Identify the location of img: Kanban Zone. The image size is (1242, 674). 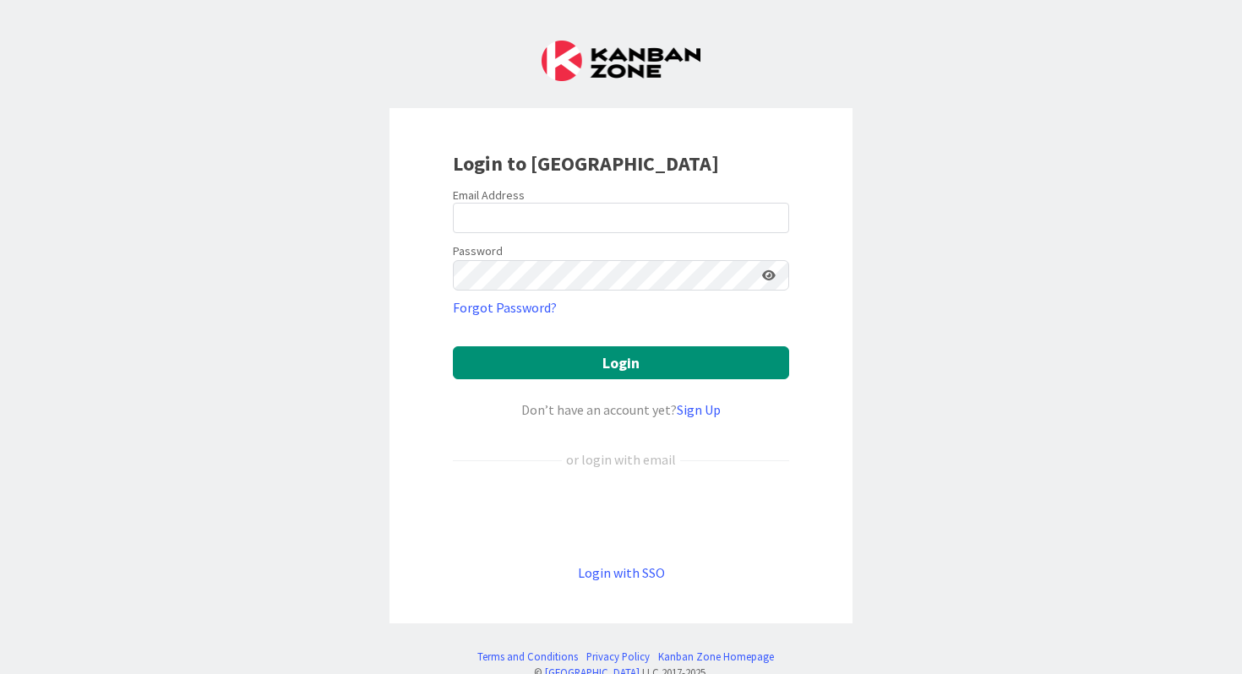
(621, 61).